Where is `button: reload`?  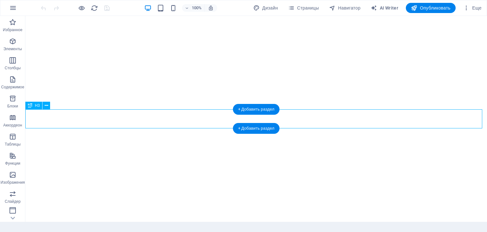
button: reload is located at coordinates (94, 8).